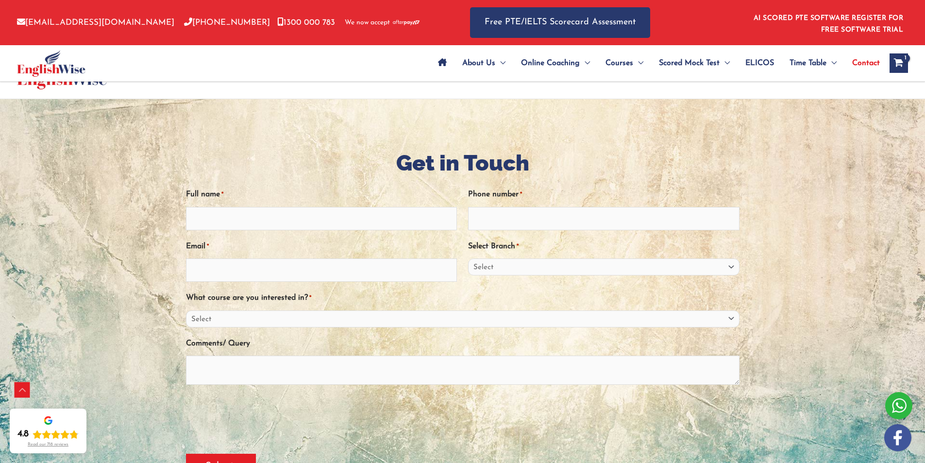 The image size is (925, 463). Describe the element at coordinates (655, 63) in the screenshot. I see `nav: Site Navigation: Main Menu` at that location.